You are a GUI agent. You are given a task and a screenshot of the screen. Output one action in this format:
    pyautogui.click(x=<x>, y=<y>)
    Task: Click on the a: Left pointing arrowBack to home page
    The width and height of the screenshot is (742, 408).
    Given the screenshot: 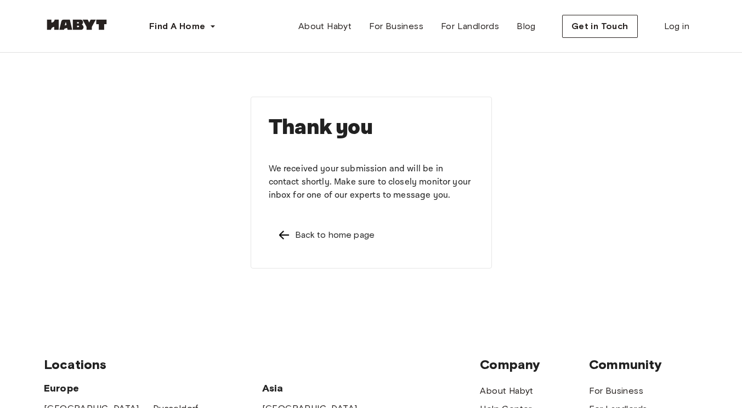 What is the action you would take?
    pyautogui.click(x=372, y=235)
    